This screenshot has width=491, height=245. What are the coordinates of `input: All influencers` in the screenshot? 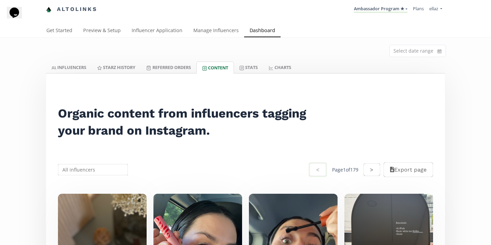 It's located at (93, 169).